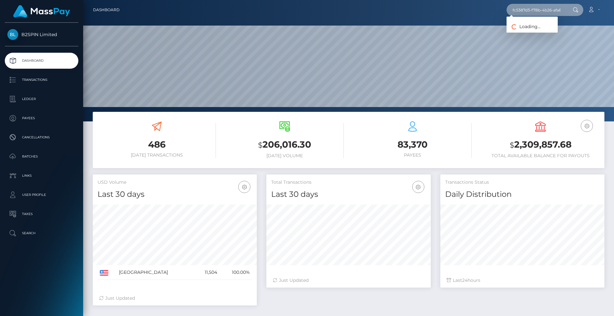  What do you see at coordinates (42, 61) in the screenshot?
I see `p: Dashboard` at bounding box center [42, 61].